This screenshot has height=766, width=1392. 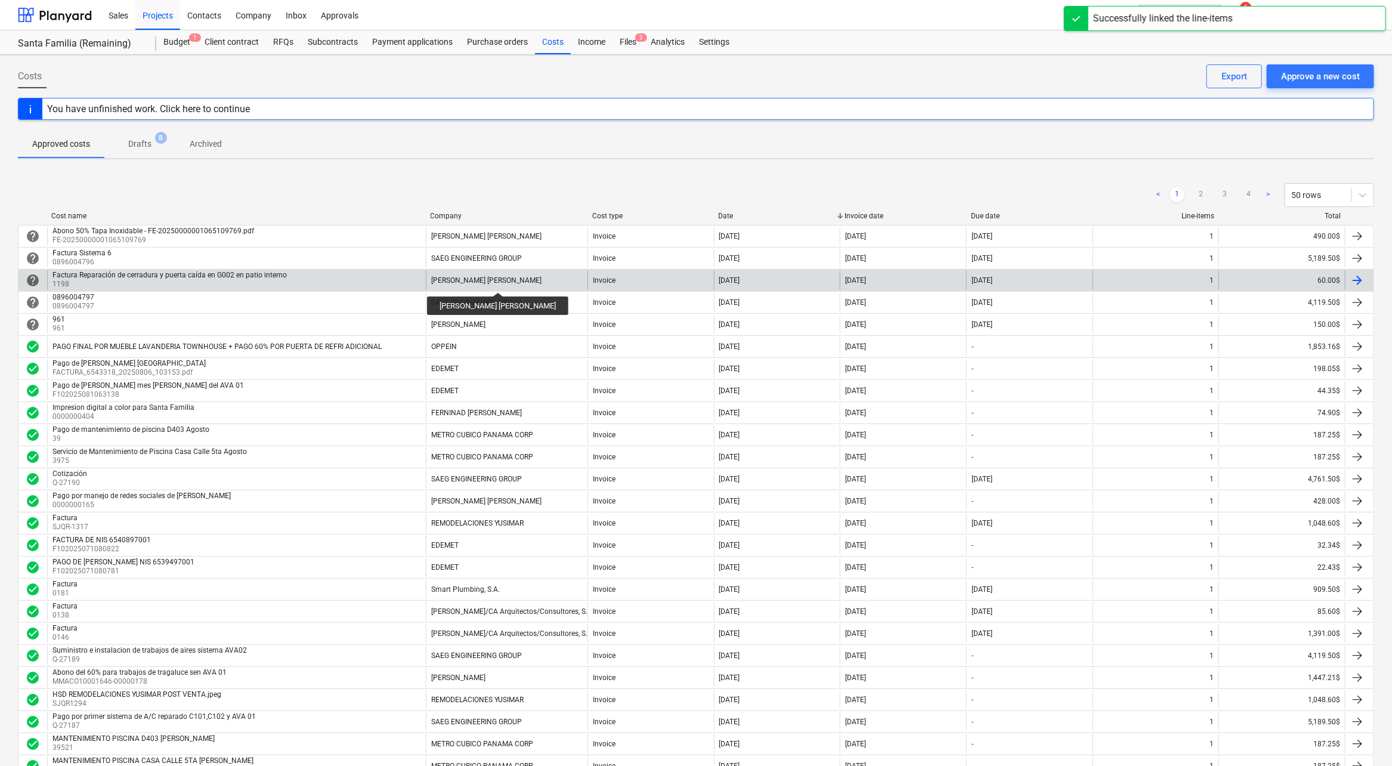 I want to click on p: F102025081063138, so click(x=149, y=394).